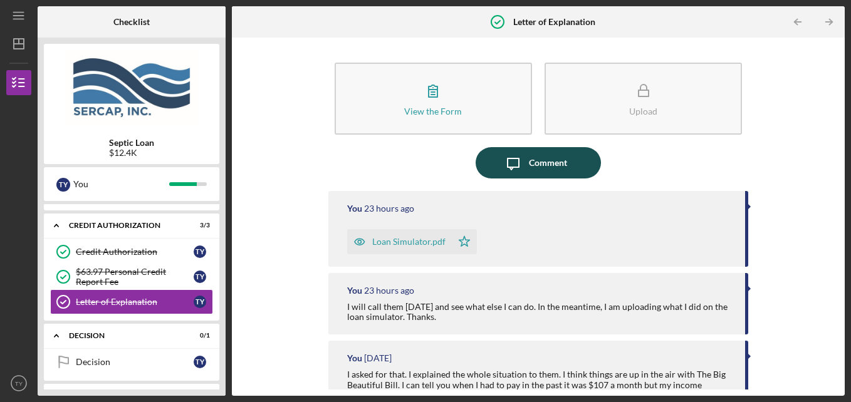 Image resolution: width=851 pixels, height=402 pixels. I want to click on button: View the Form, so click(433, 98).